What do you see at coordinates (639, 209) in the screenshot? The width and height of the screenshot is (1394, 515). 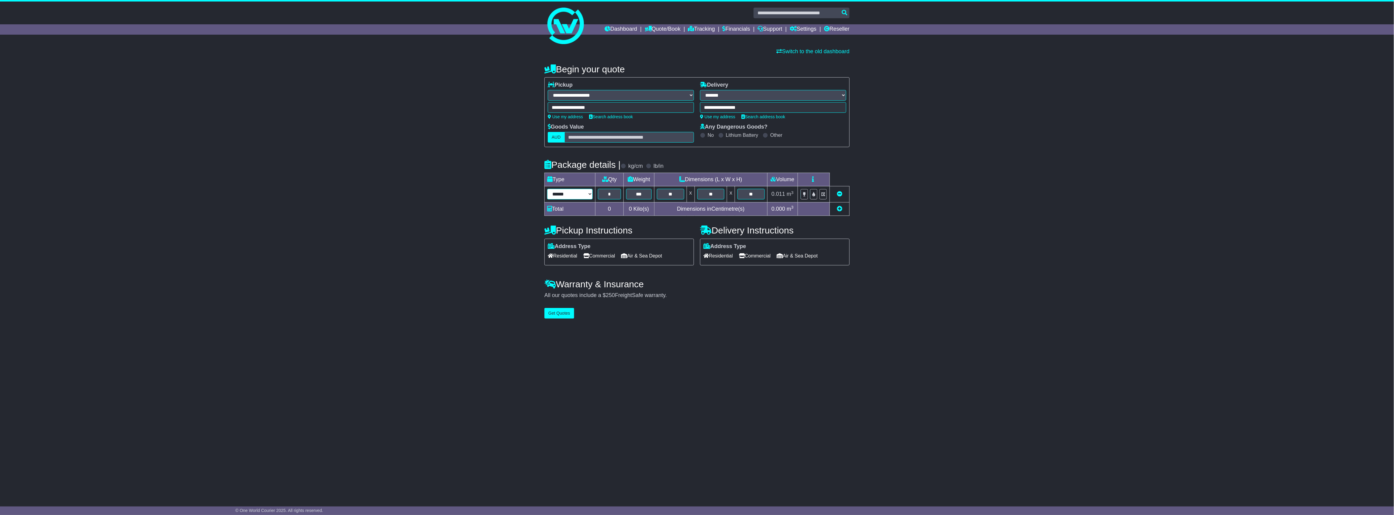 I see `td: Kilo(s)` at bounding box center [639, 209].